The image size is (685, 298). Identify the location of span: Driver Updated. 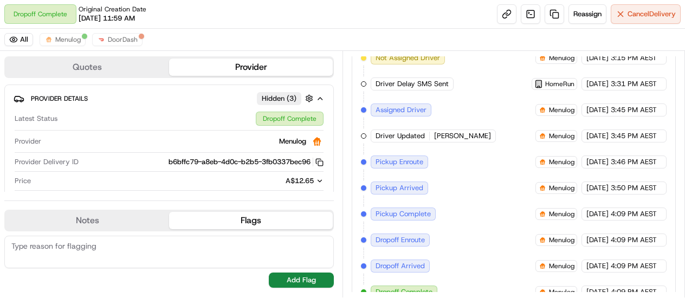
(400, 136).